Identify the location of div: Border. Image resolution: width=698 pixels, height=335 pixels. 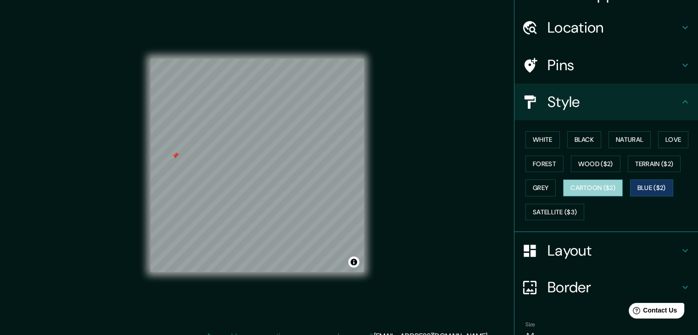
(606, 287).